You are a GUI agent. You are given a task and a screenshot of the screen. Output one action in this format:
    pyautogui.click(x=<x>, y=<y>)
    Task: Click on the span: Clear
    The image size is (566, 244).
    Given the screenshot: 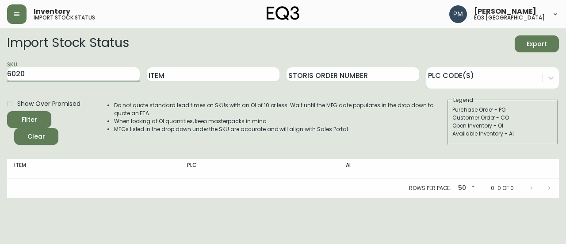 What is the action you would take?
    pyautogui.click(x=36, y=136)
    